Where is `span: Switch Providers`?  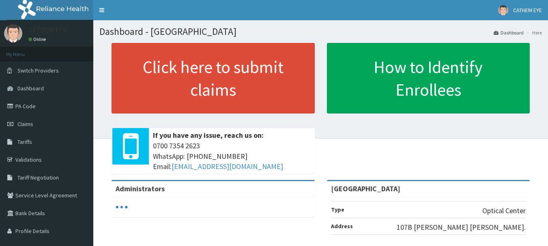 span: Switch Providers is located at coordinates (38, 71).